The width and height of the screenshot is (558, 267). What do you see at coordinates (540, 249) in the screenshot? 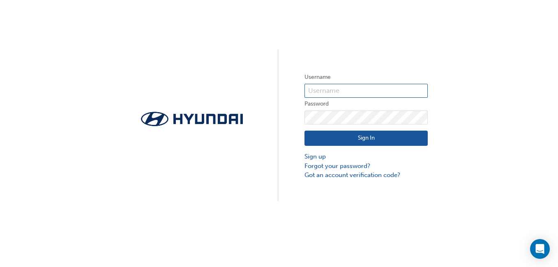
I see `div: Open Intercom Messenger` at bounding box center [540, 249].